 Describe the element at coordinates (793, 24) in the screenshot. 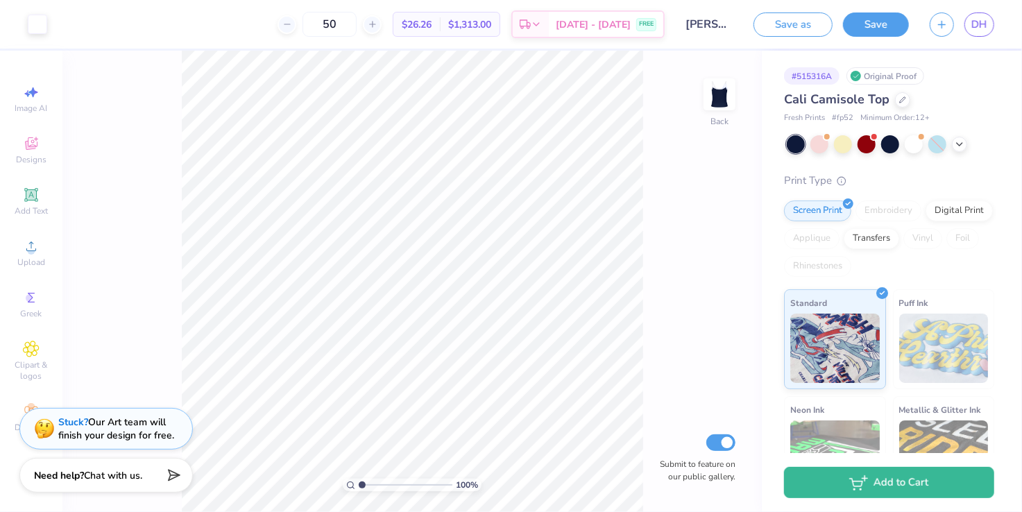

I see `button: Save as` at that location.